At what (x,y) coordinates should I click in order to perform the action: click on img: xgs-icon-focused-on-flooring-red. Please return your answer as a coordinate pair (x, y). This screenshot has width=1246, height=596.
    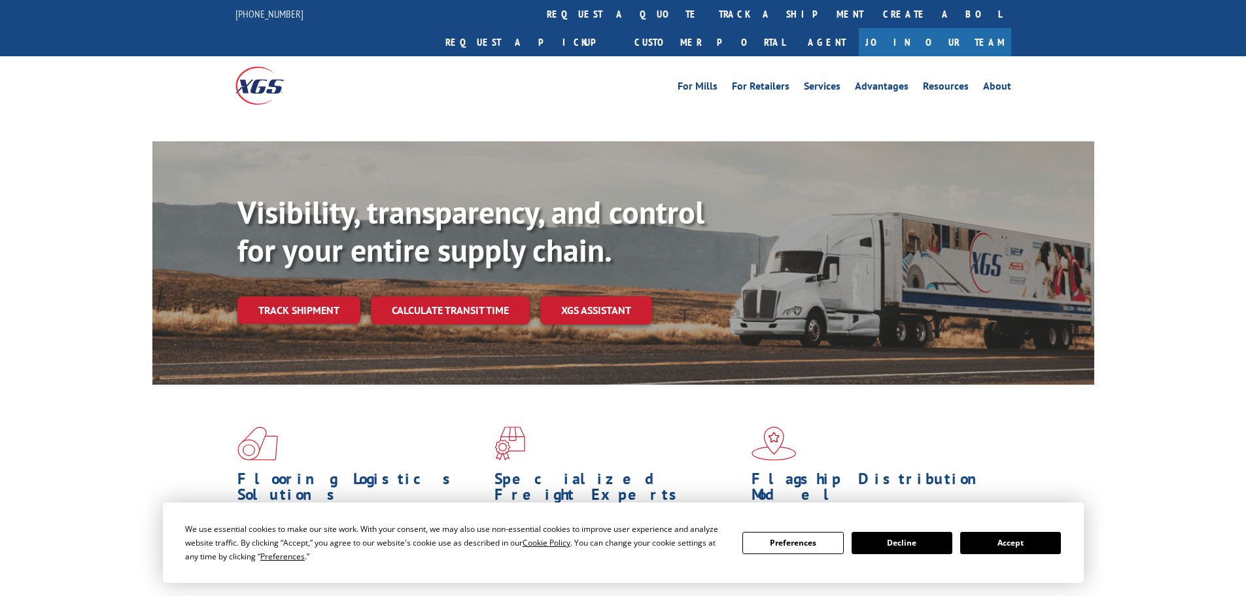
    Looking at the image, I should click on (509, 443).